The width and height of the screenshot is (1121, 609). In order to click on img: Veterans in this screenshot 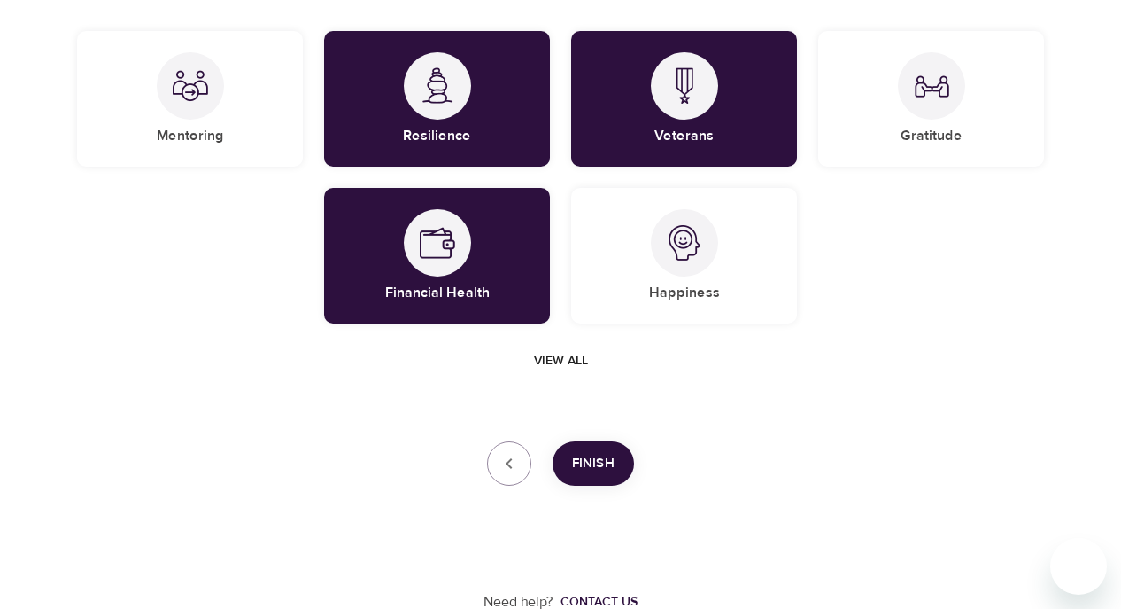, I will do `click(685, 85)`.